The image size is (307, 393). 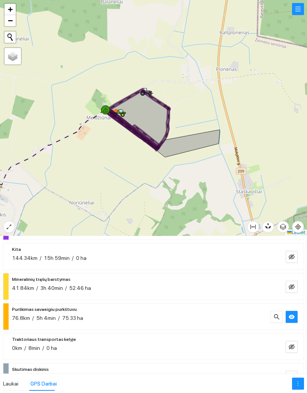 What do you see at coordinates (30, 369) in the screenshot?
I see `span: Skutimas diskinis` at bounding box center [30, 369].